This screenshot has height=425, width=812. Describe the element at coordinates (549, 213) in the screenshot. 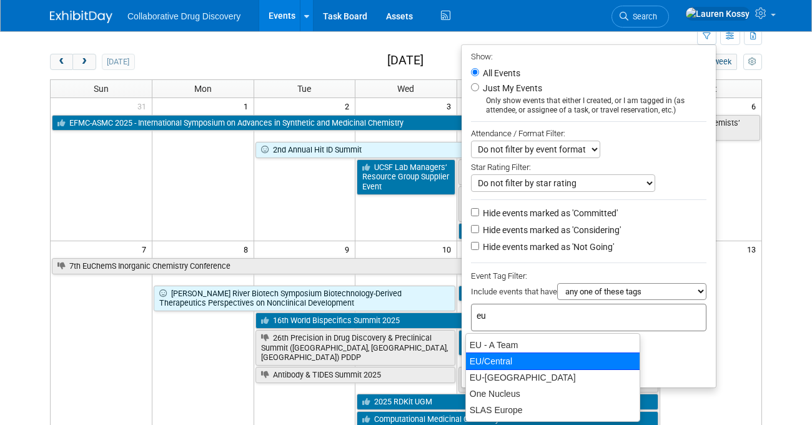

I see `label: Hide events marked as 'Committed'` at that location.